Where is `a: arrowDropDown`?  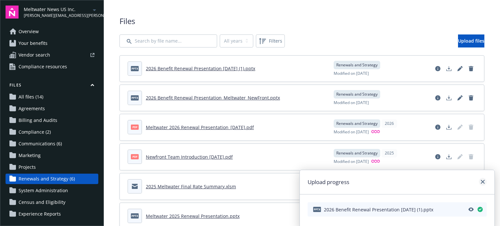
a: arrowDropDown is located at coordinates (94, 10).